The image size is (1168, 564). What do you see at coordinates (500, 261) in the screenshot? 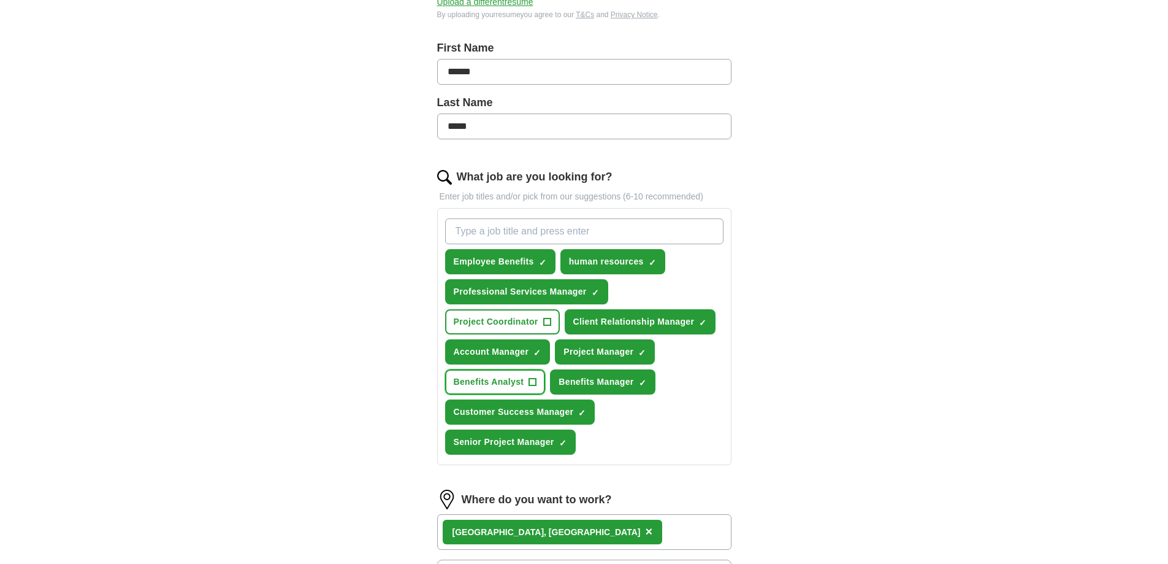
I see `button: Employee Benefits✓` at bounding box center [500, 261].